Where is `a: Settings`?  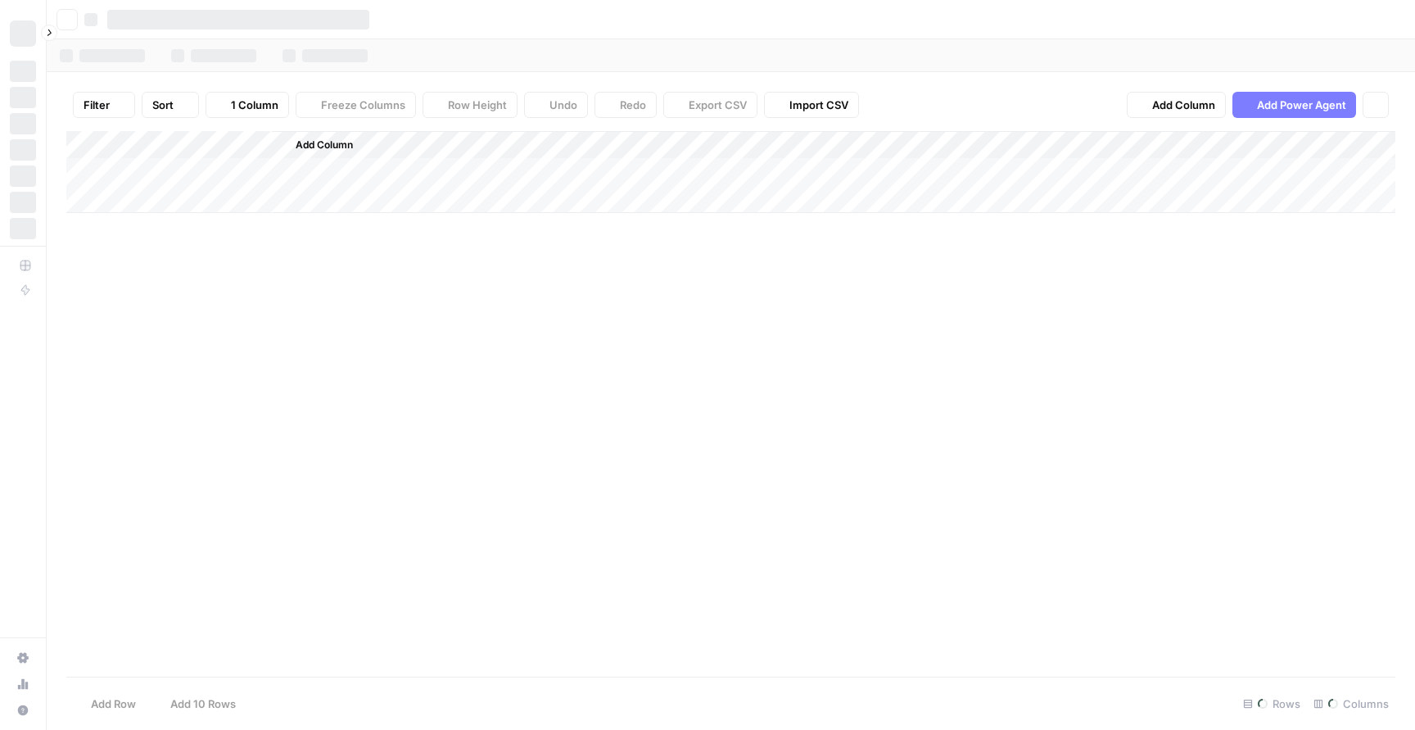 a: Settings is located at coordinates (23, 658).